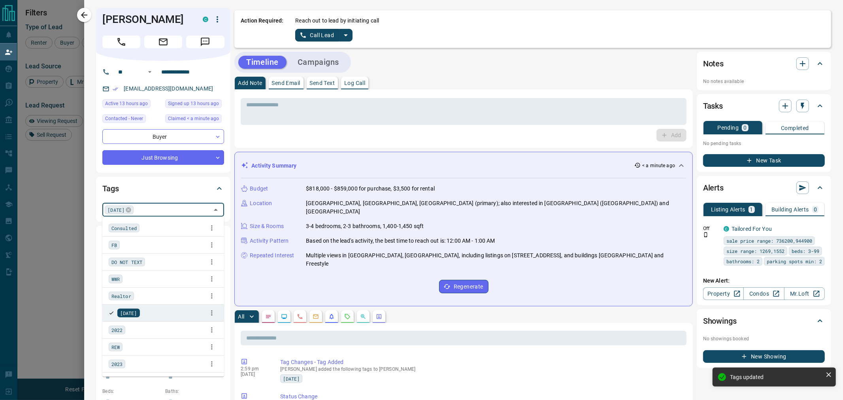 The height and width of the screenshot is (400, 843). Describe the element at coordinates (764, 81) in the screenshot. I see `p: No notes available` at that location.